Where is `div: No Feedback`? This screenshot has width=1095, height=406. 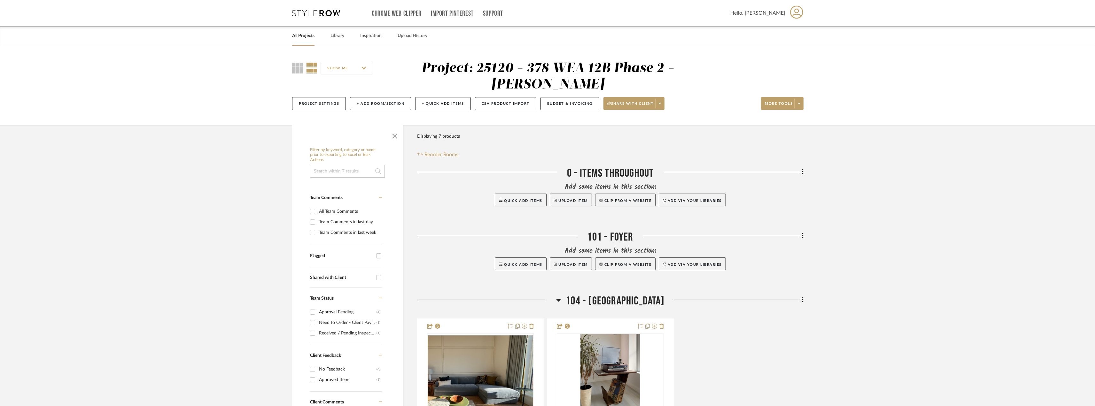
div: No Feedback is located at coordinates (348, 370).